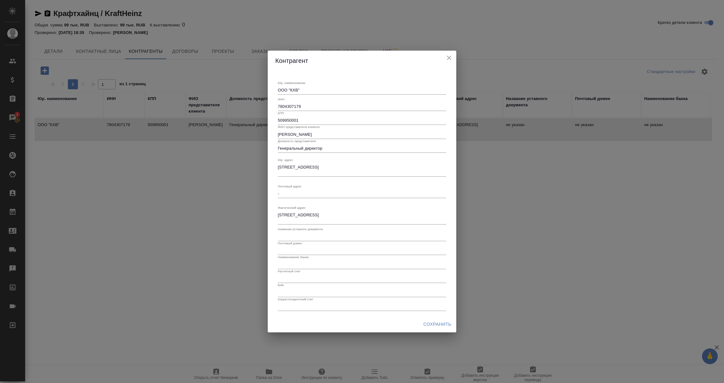 This screenshot has width=724, height=383. I want to click on textarea: ООО "КХВ", so click(362, 90).